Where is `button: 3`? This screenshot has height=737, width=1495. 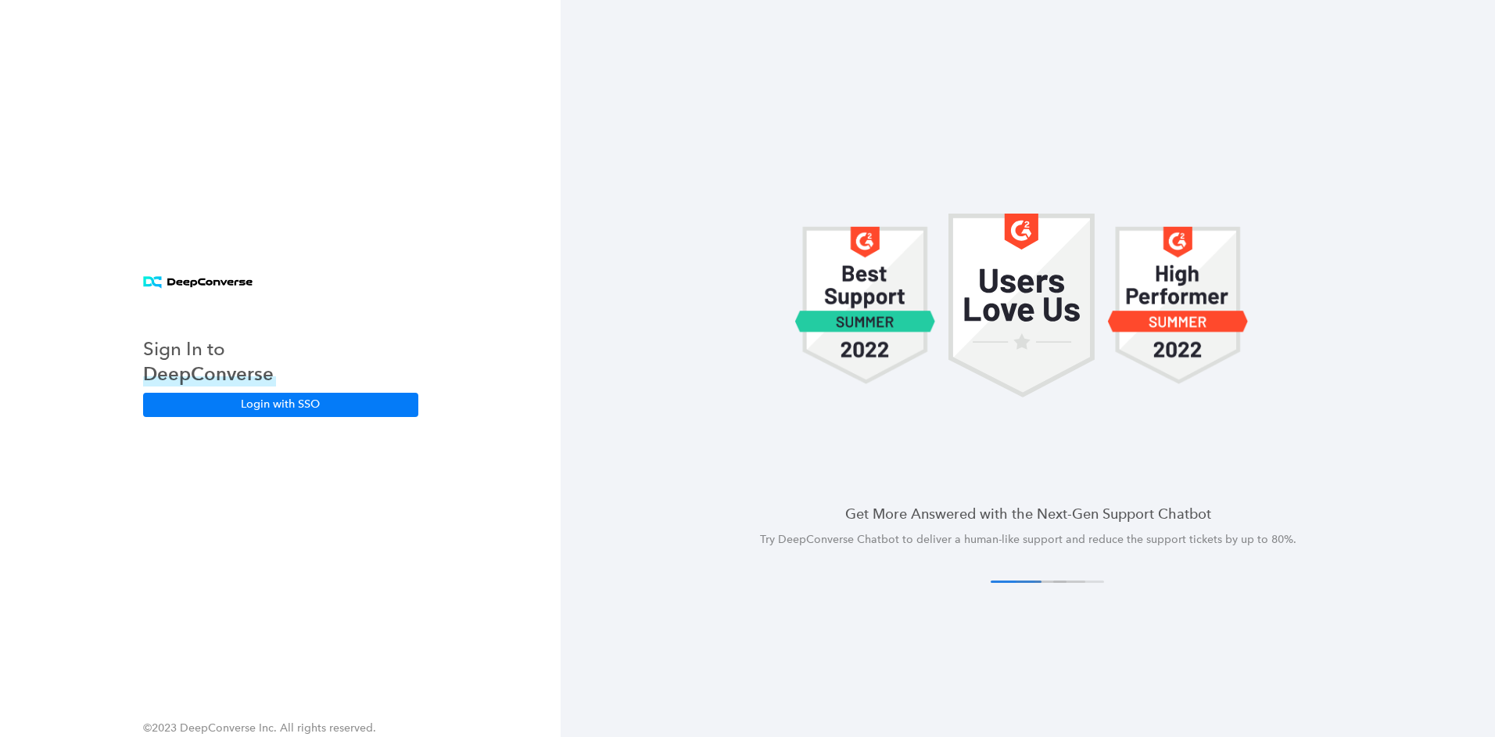
button: 3 is located at coordinates (1060, 581).